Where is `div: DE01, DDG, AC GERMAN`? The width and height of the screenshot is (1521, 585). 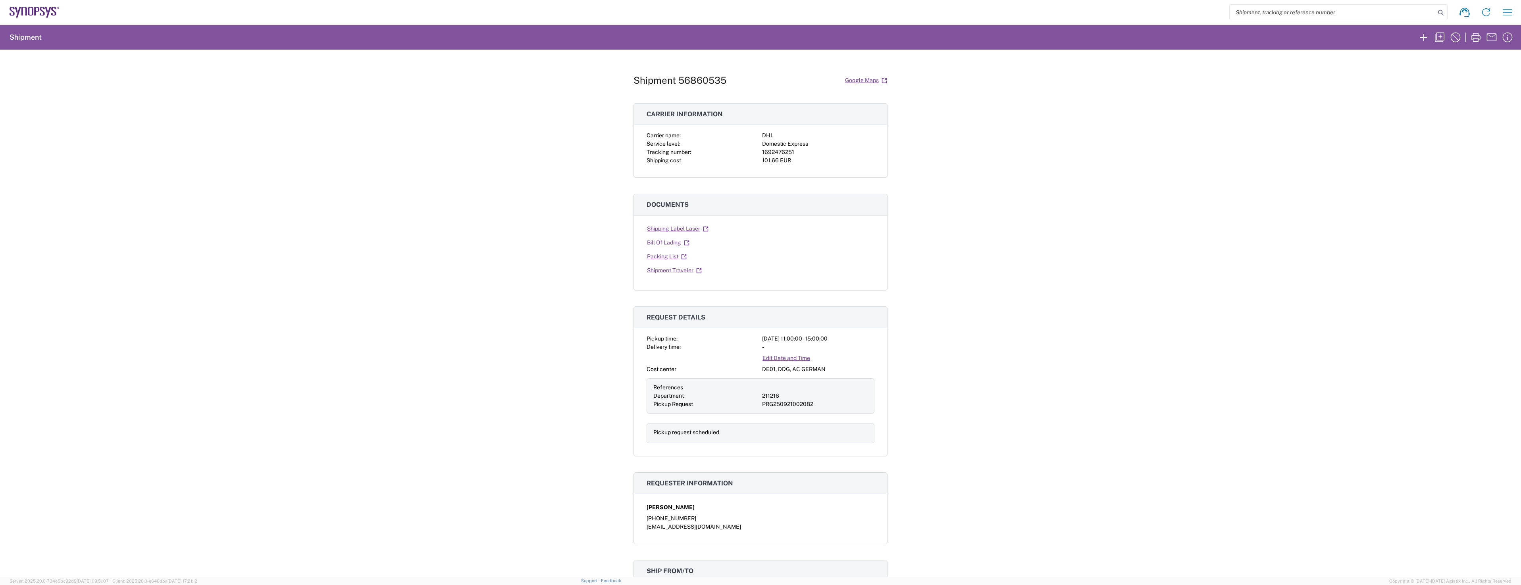 div: DE01, DDG, AC GERMAN is located at coordinates (818, 369).